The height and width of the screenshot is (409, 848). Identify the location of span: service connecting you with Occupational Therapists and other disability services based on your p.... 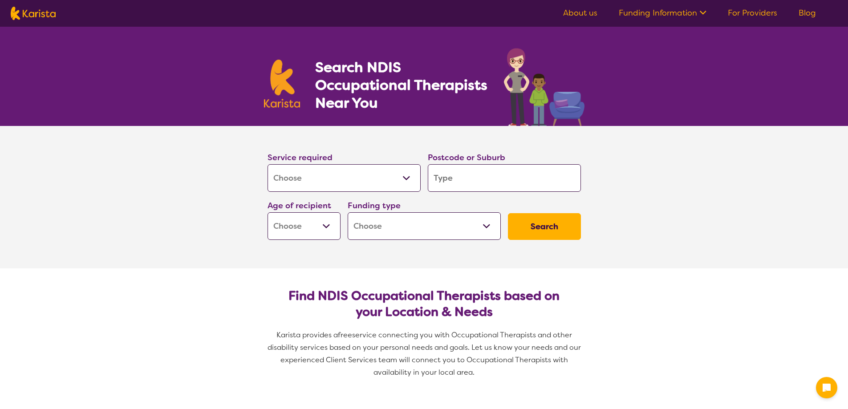
(425, 353).